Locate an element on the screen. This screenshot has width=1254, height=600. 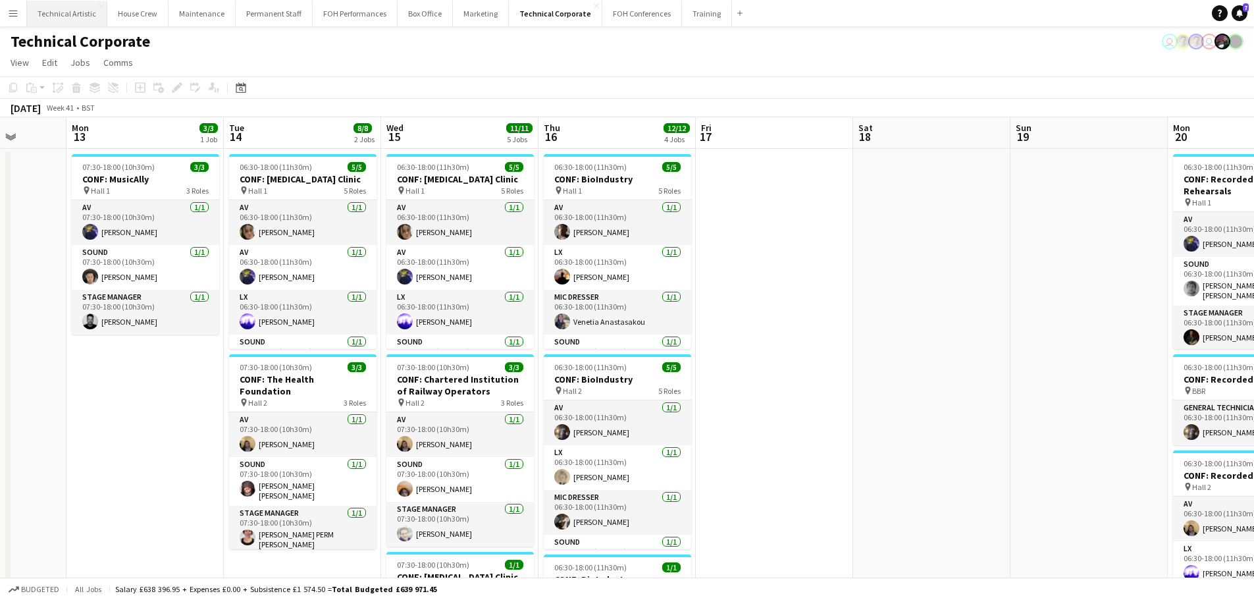
span: Budgeted is located at coordinates (40, 589).